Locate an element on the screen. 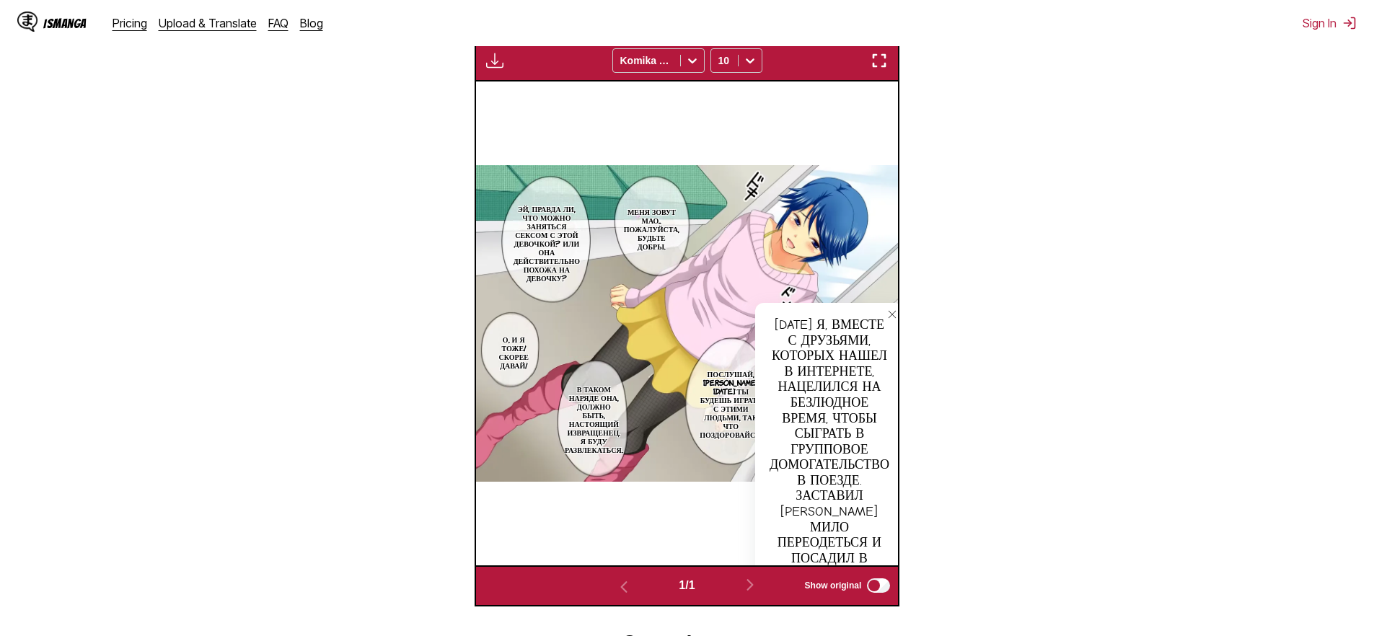 The width and height of the screenshot is (1374, 636). button: close-tooltip is located at coordinates (892, 315).